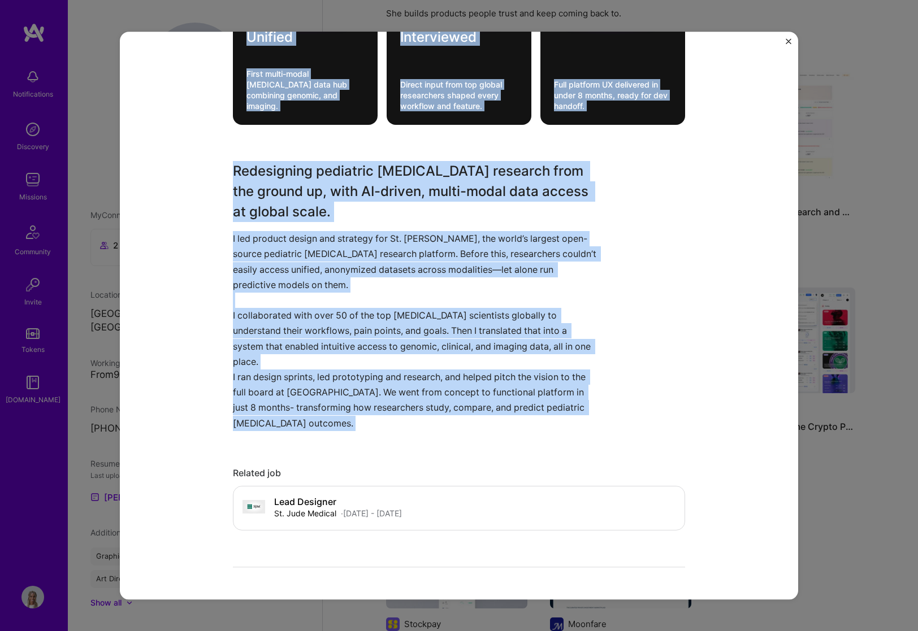 This screenshot has height=631, width=918. What do you see at coordinates (305, 29) in the screenshot?
I see `div: 20+ Petabytes Unified` at bounding box center [305, 29].